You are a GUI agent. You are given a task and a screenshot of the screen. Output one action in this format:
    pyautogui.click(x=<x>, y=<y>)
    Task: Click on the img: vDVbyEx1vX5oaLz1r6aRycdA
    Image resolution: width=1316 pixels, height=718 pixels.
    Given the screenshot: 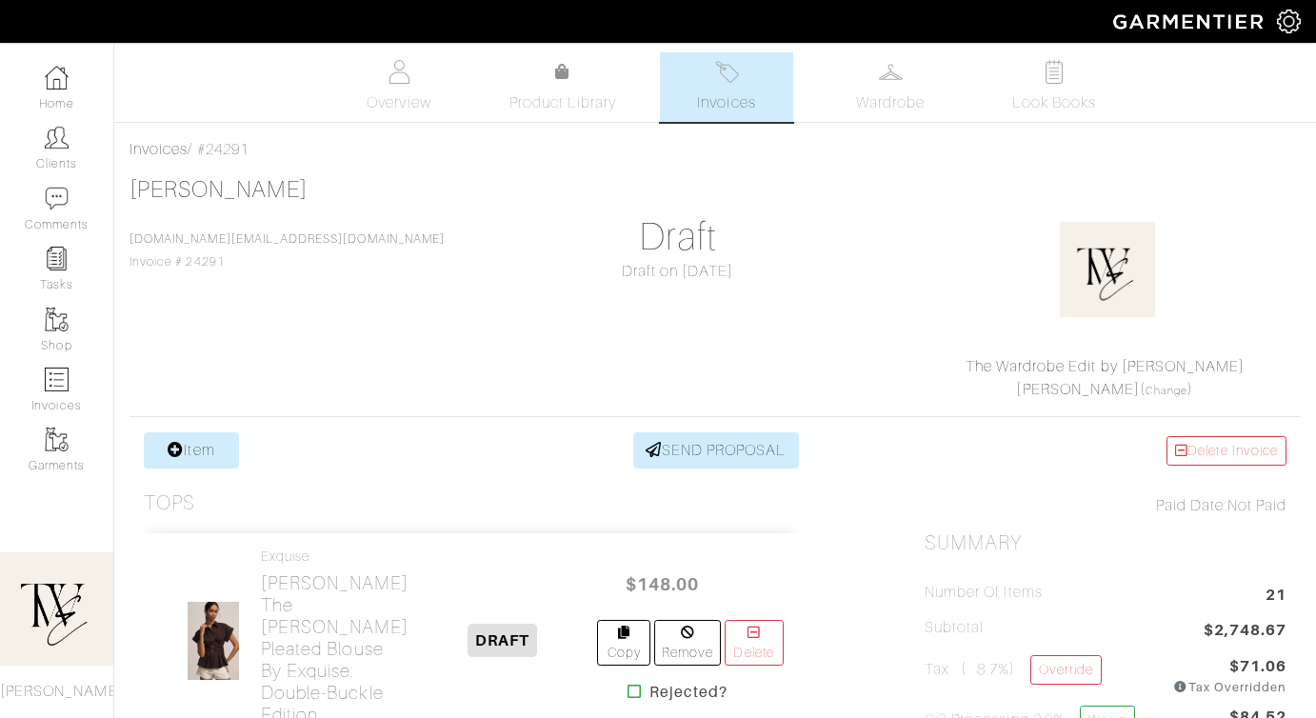 What is the action you would take?
    pyautogui.click(x=213, y=641)
    